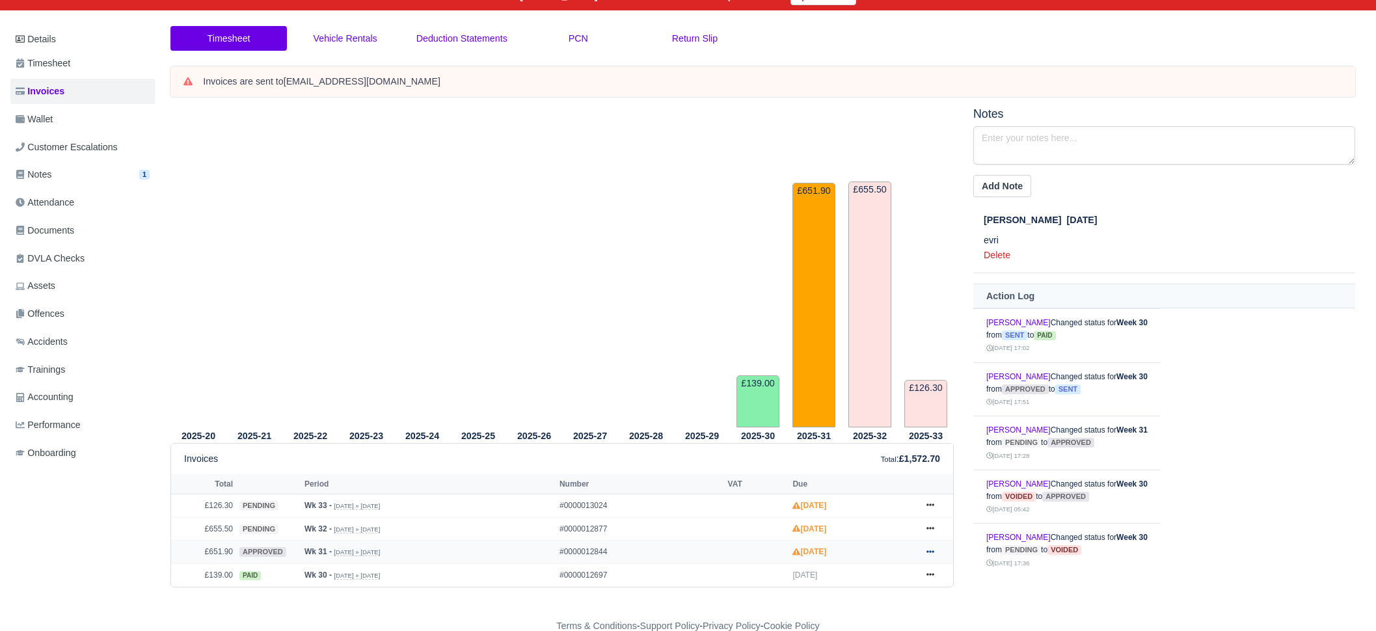 This screenshot has height=631, width=1376. I want to click on th: 2025-25, so click(478, 436).